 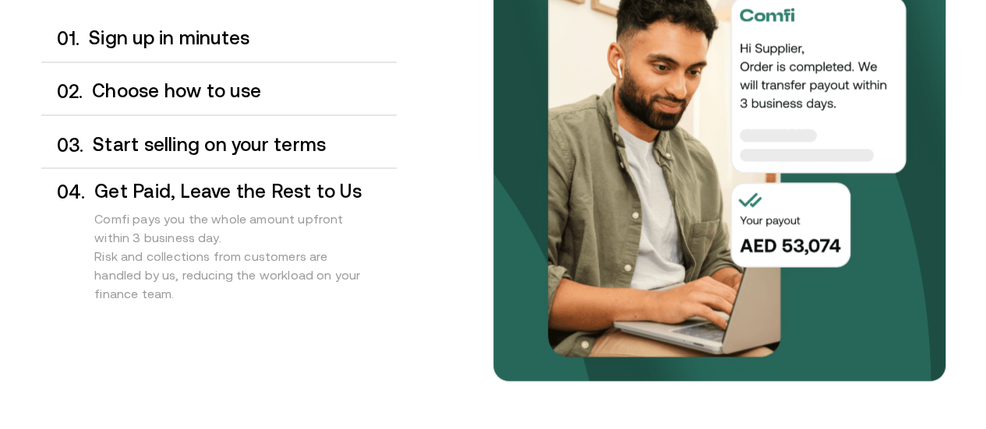 I want to click on h3: Choose how to use, so click(x=244, y=91).